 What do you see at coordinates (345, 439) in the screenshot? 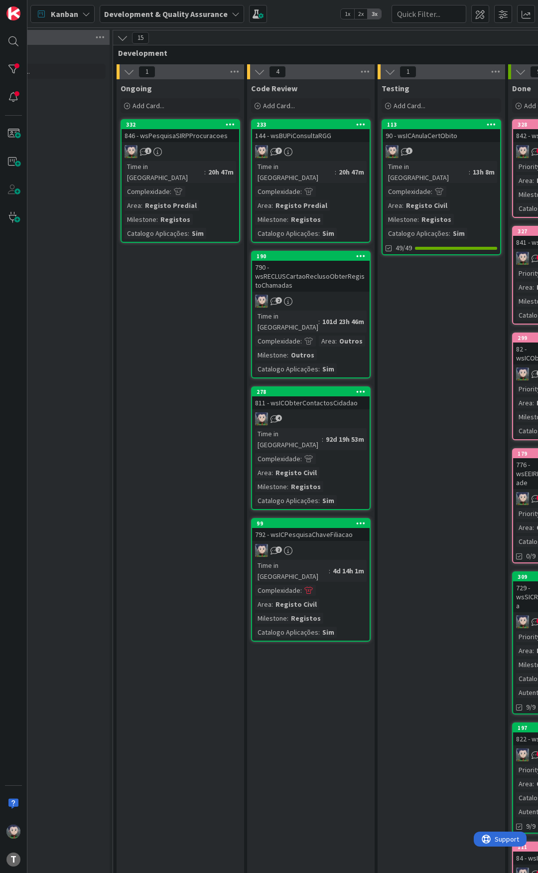
I see `div: 92d 19h 53m` at bounding box center [345, 439].